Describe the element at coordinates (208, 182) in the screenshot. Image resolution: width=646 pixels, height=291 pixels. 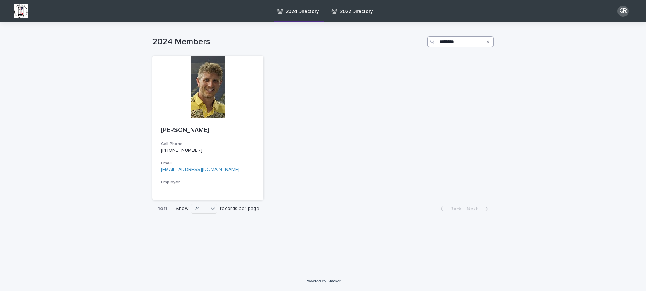
I see `h3: Employer` at that location.